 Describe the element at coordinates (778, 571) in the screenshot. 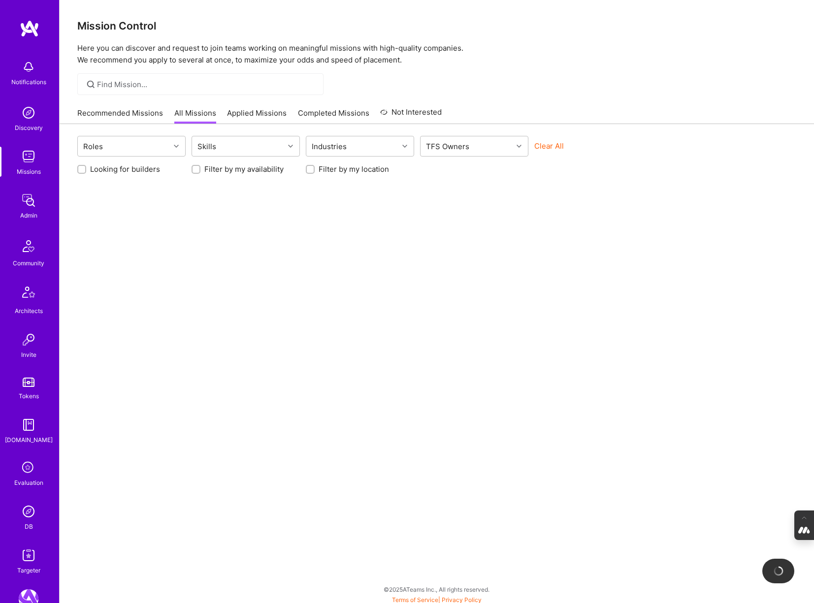

I see `img: loading` at that location.